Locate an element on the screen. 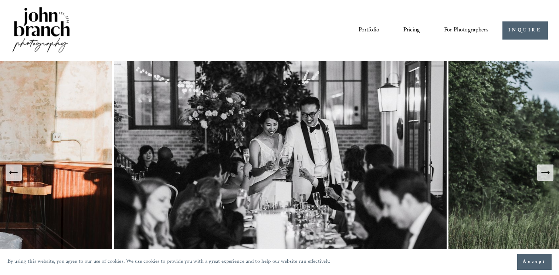 The image size is (559, 275). a: Pricing is located at coordinates (412, 30).